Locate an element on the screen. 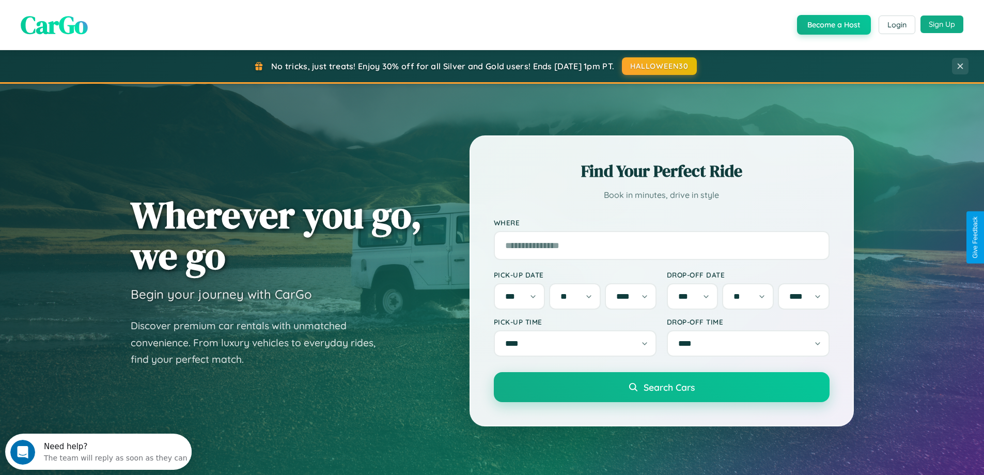 Image resolution: width=984 pixels, height=475 pixels. label: Pick-up Time is located at coordinates (575, 321).